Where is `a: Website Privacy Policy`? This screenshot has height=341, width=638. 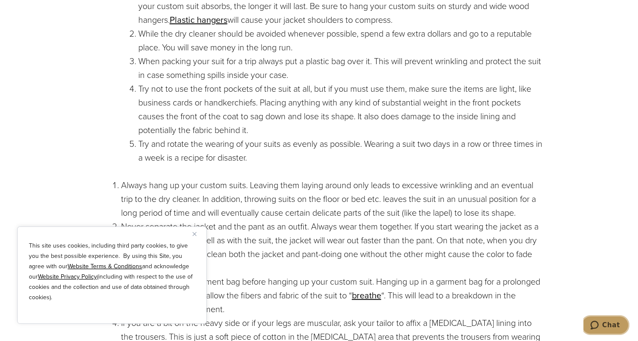 a: Website Privacy Policy is located at coordinates (67, 277).